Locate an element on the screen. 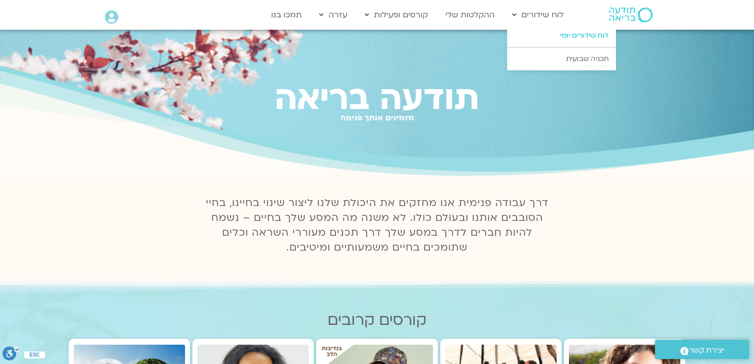 This screenshot has height=364, width=754. a: קורסים ופעילות is located at coordinates (396, 15).